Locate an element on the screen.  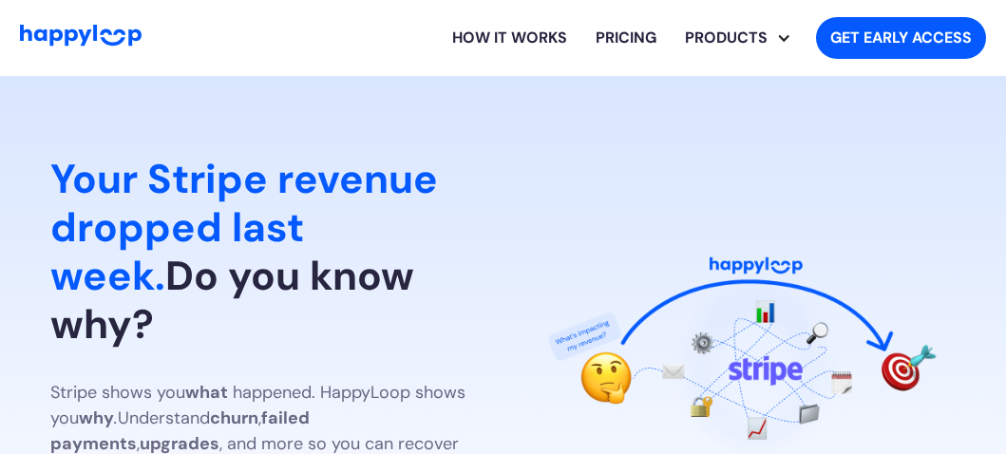
h1: Do you know why? is located at coordinates (261, 252).